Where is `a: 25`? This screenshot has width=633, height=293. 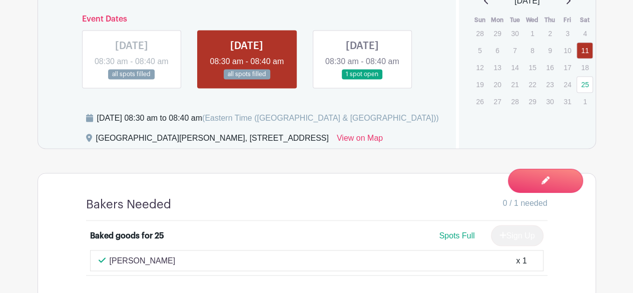
a: 25 is located at coordinates (584, 84).